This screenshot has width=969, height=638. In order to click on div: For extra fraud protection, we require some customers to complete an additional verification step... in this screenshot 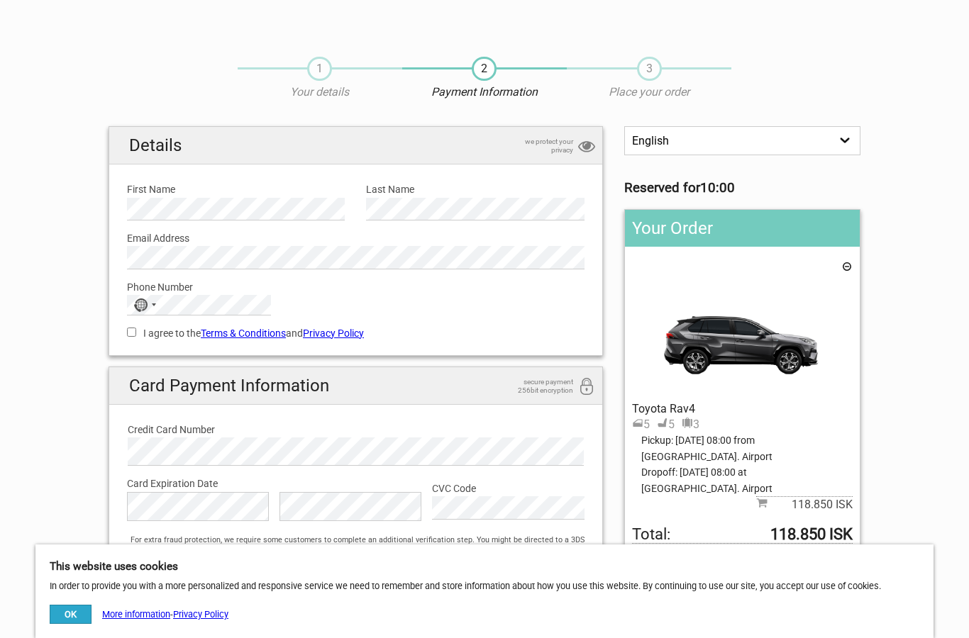, I will do `click(362, 556)`.